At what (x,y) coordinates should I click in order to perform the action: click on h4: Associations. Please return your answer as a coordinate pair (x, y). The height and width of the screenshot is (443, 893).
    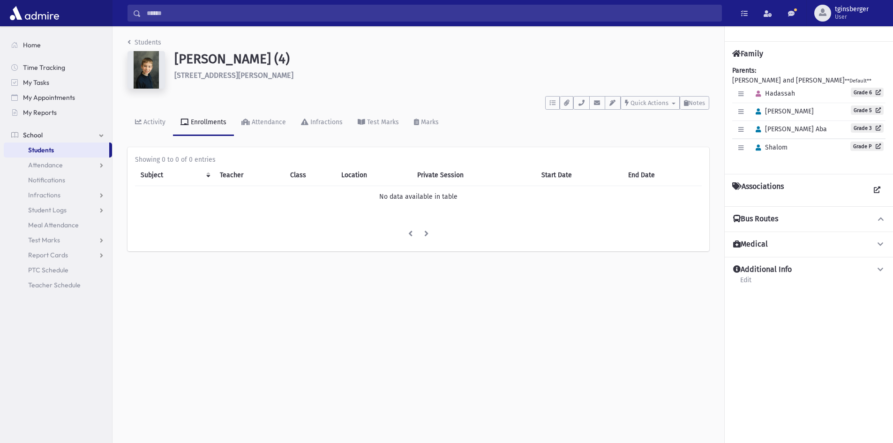
    Looking at the image, I should click on (758, 190).